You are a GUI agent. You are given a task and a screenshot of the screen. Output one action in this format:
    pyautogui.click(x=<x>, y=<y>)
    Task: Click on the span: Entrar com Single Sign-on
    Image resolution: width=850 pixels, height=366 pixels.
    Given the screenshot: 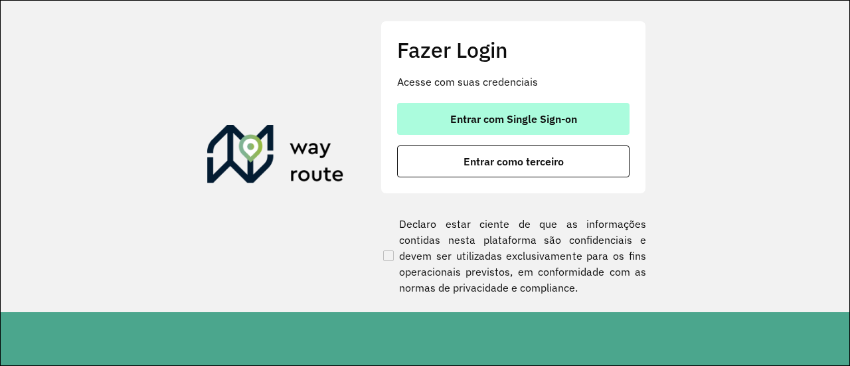 What is the action you would take?
    pyautogui.click(x=513, y=119)
    